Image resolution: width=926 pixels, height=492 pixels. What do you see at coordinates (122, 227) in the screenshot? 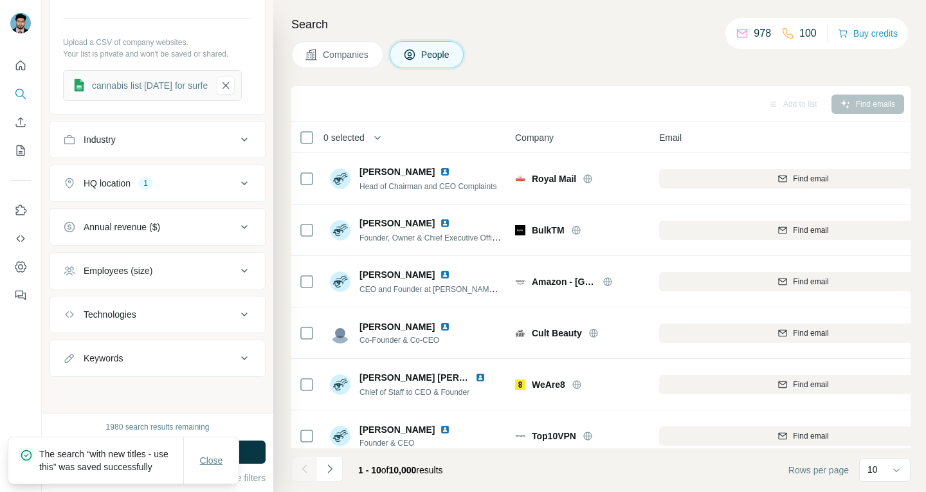
I see `div: Annual revenue ($)` at bounding box center [122, 227].